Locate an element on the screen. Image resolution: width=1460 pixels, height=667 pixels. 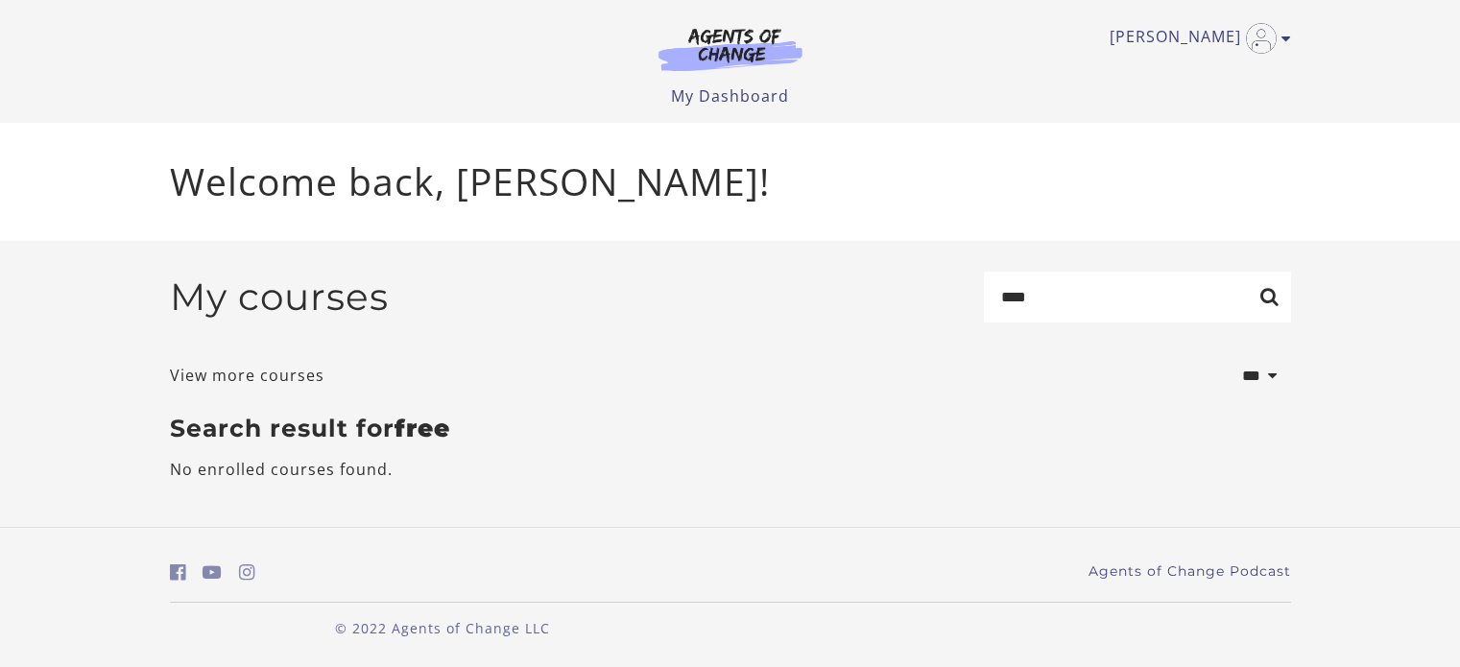
p: © 2022 Agents of Change LLC is located at coordinates (443, 628).